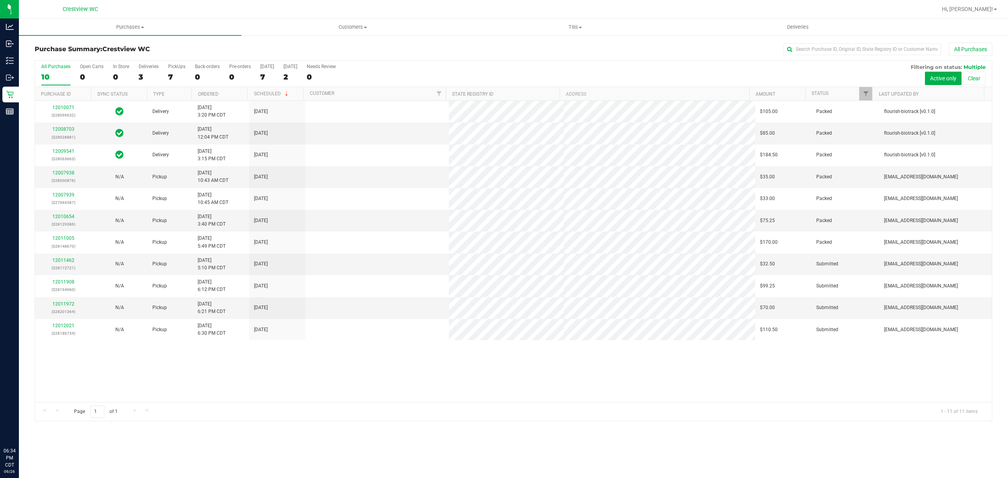  Describe the element at coordinates (767, 198) in the screenshot. I see `span: $33.00` at that location.